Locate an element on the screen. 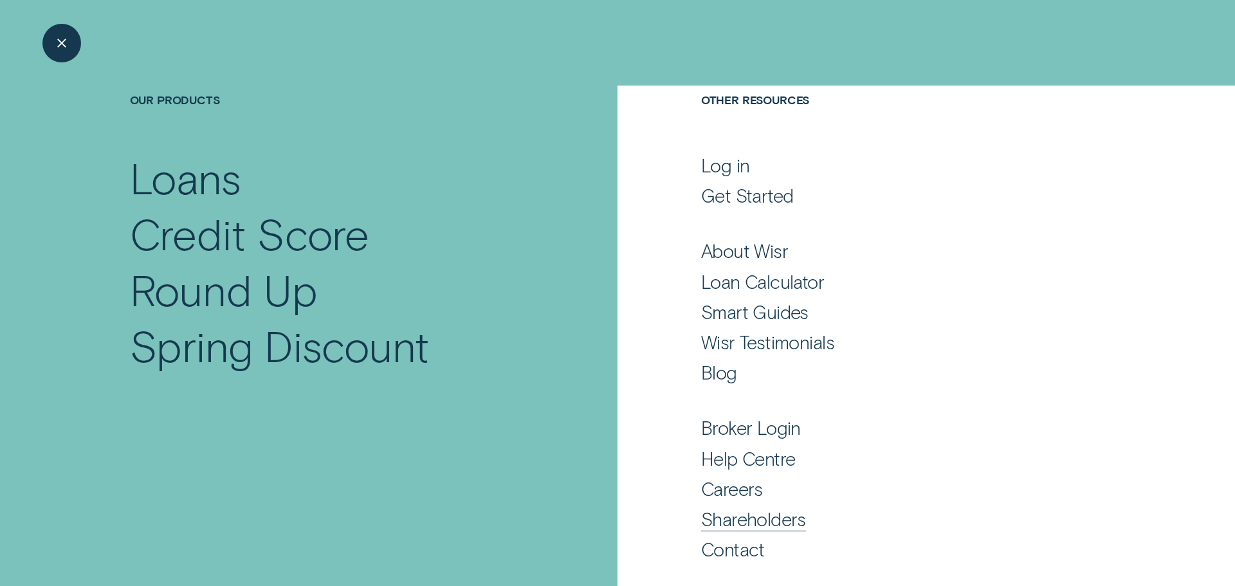 Image resolution: width=1235 pixels, height=586 pixels. div: Help Centre is located at coordinates (748, 459).